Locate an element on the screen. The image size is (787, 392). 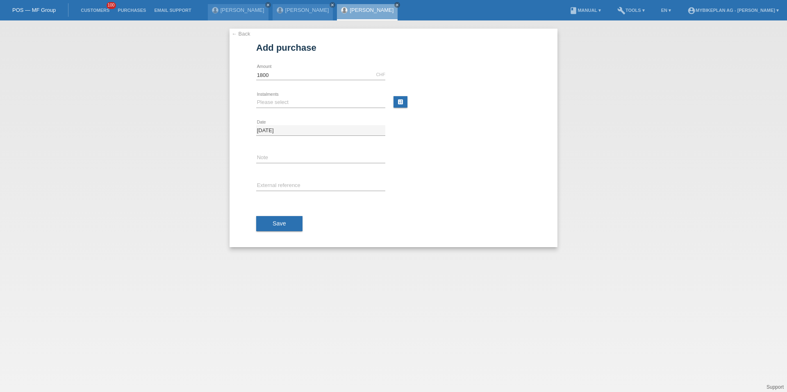
i: book is located at coordinates (573, 11).